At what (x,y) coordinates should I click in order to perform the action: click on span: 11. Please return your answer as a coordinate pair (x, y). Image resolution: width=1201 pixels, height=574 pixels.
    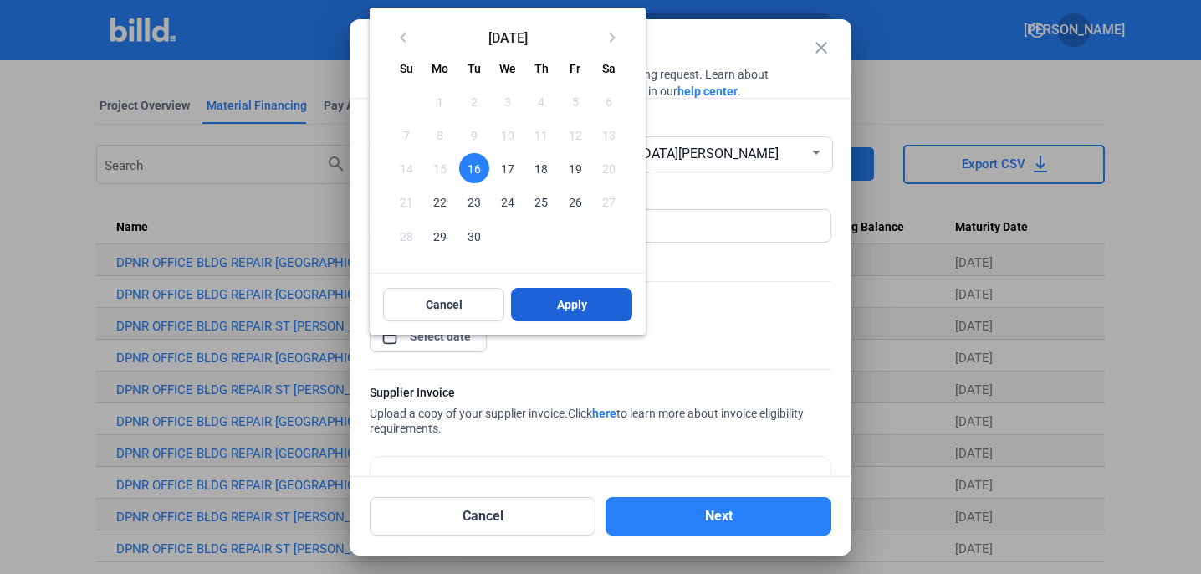
    Looking at the image, I should click on (541, 135).